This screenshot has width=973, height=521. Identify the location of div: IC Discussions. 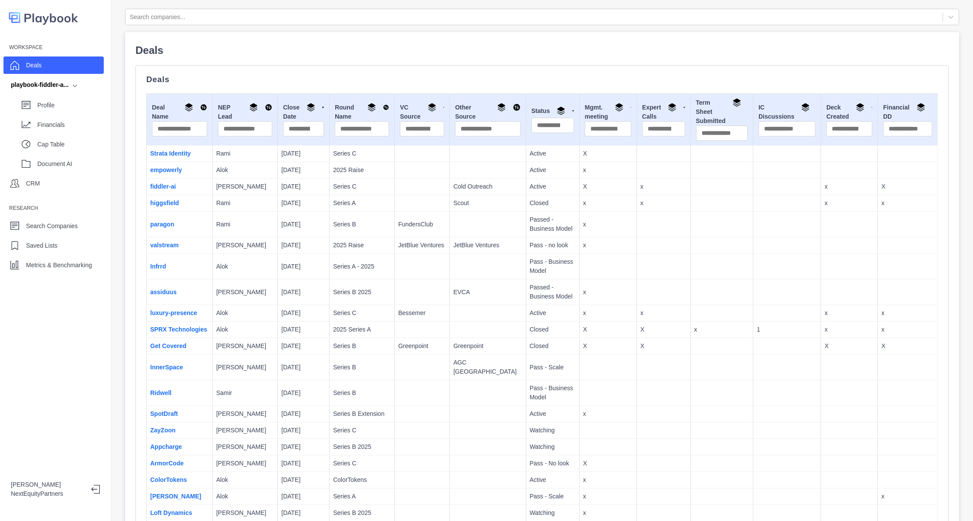
(787, 112).